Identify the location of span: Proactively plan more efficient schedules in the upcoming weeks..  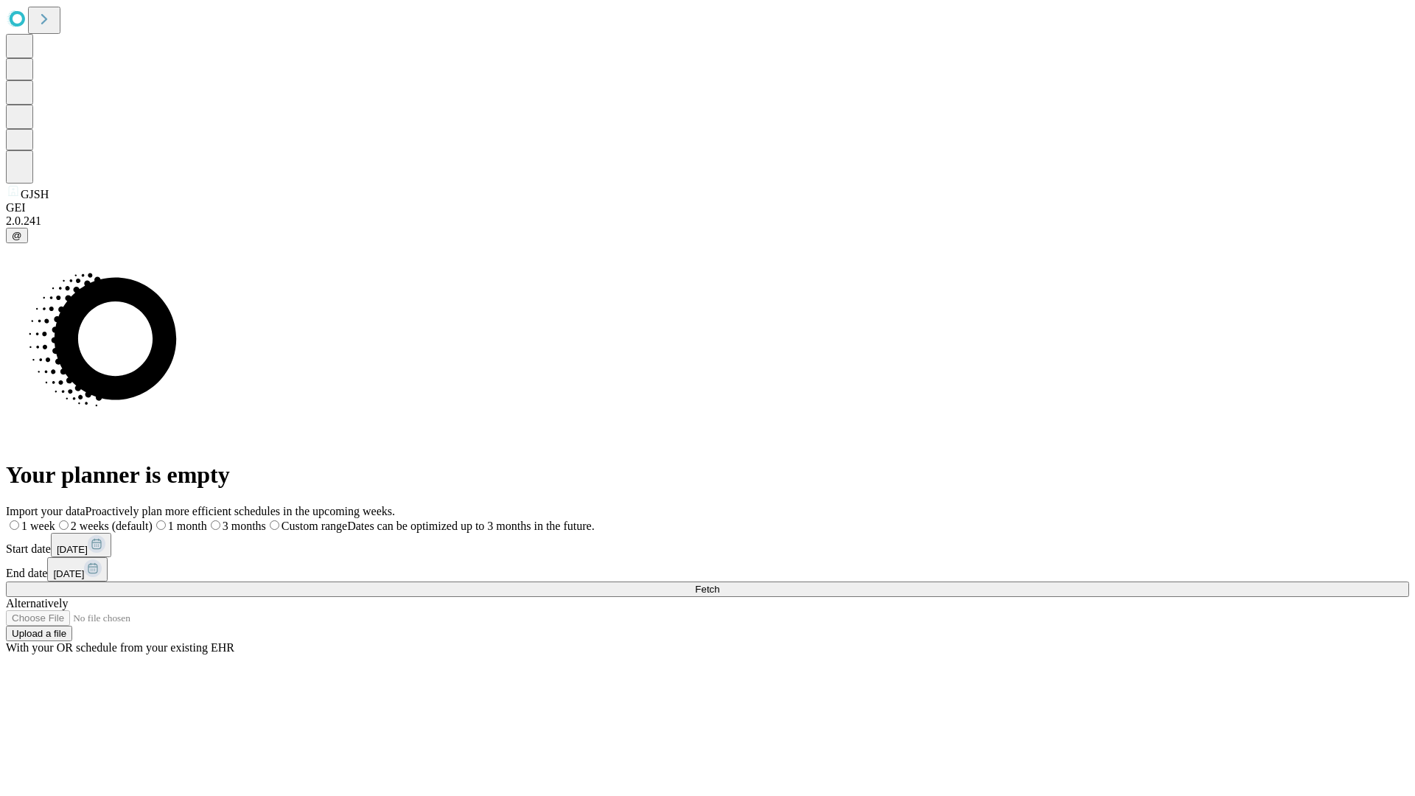
(240, 511).